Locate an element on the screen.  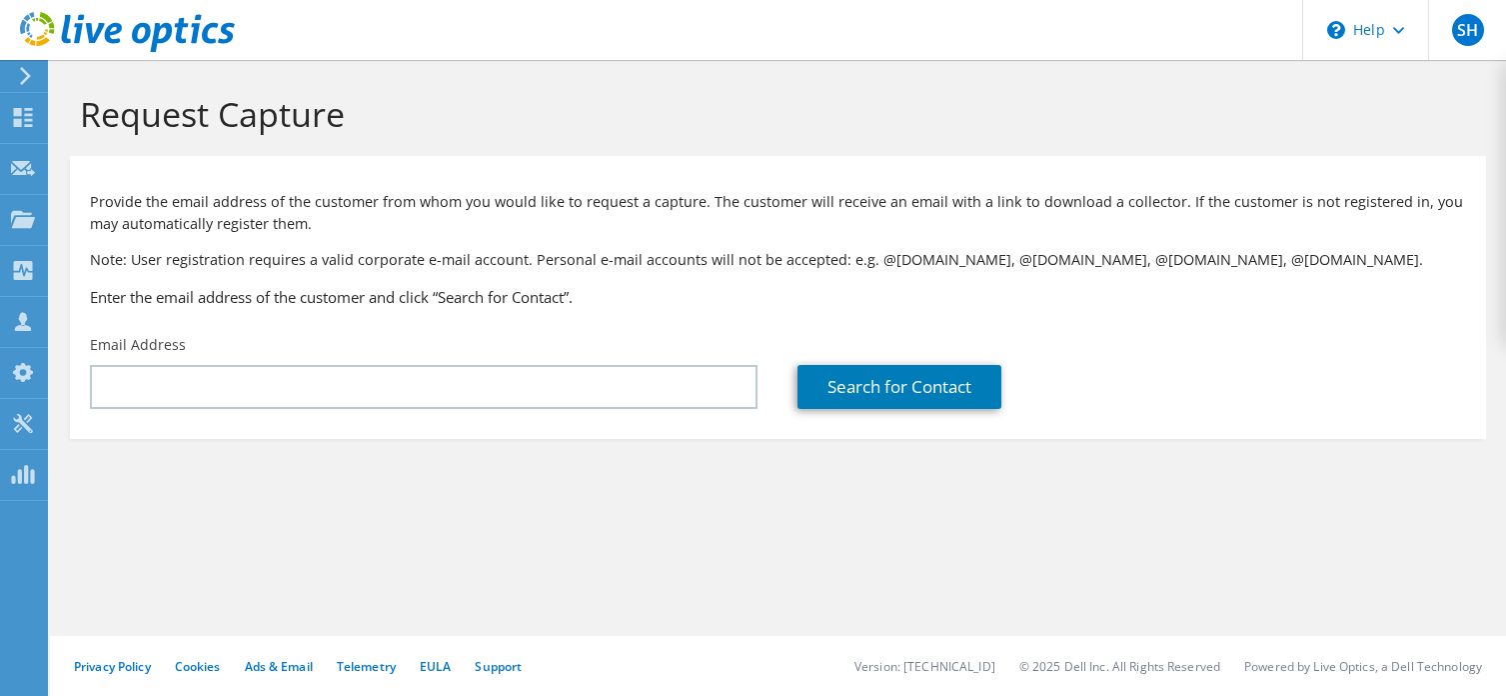
a: EULA is located at coordinates (435, 666).